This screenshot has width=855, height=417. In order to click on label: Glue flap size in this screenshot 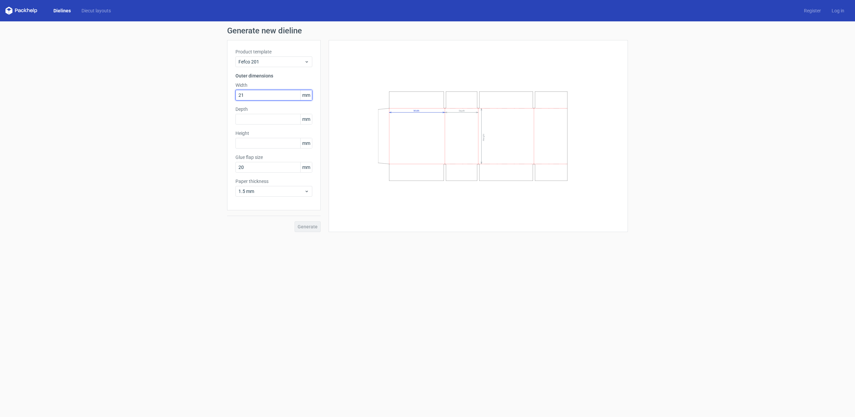, I will do `click(274, 157)`.